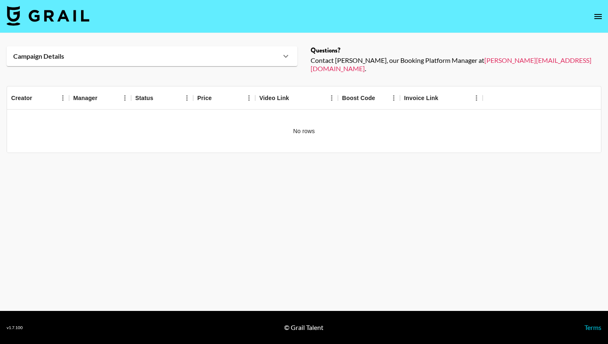 Image resolution: width=608 pixels, height=344 pixels. I want to click on div: Questions?, so click(456, 50).